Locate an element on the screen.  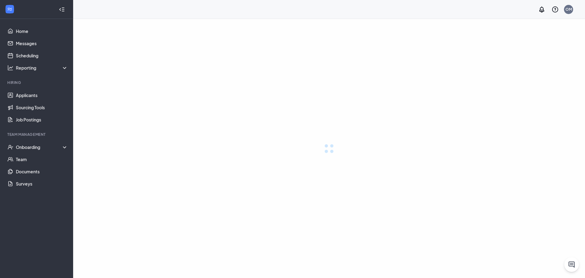
div: Hiring is located at coordinates (37, 82).